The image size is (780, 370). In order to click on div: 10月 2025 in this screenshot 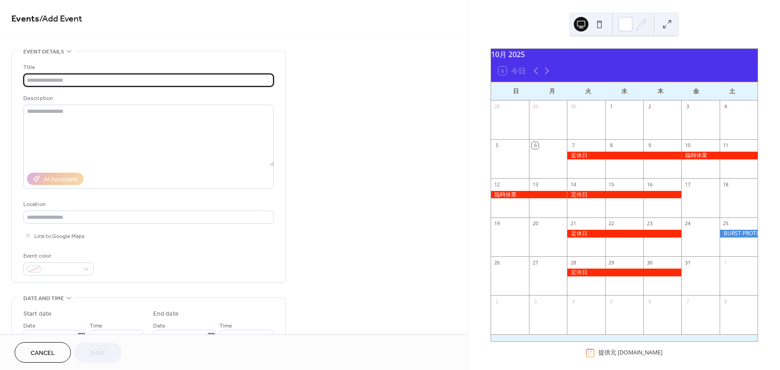, I will do `click(624, 54)`.